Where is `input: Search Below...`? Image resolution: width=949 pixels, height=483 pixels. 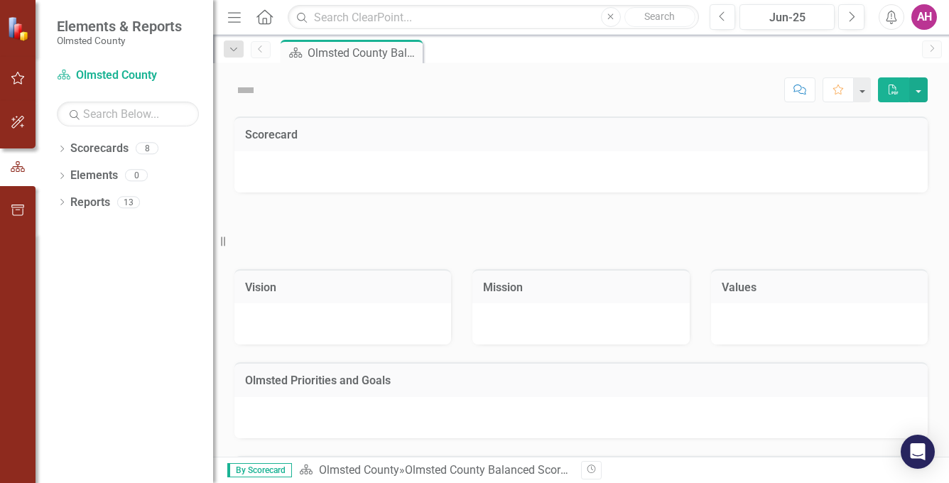 input: Search Below... is located at coordinates (128, 114).